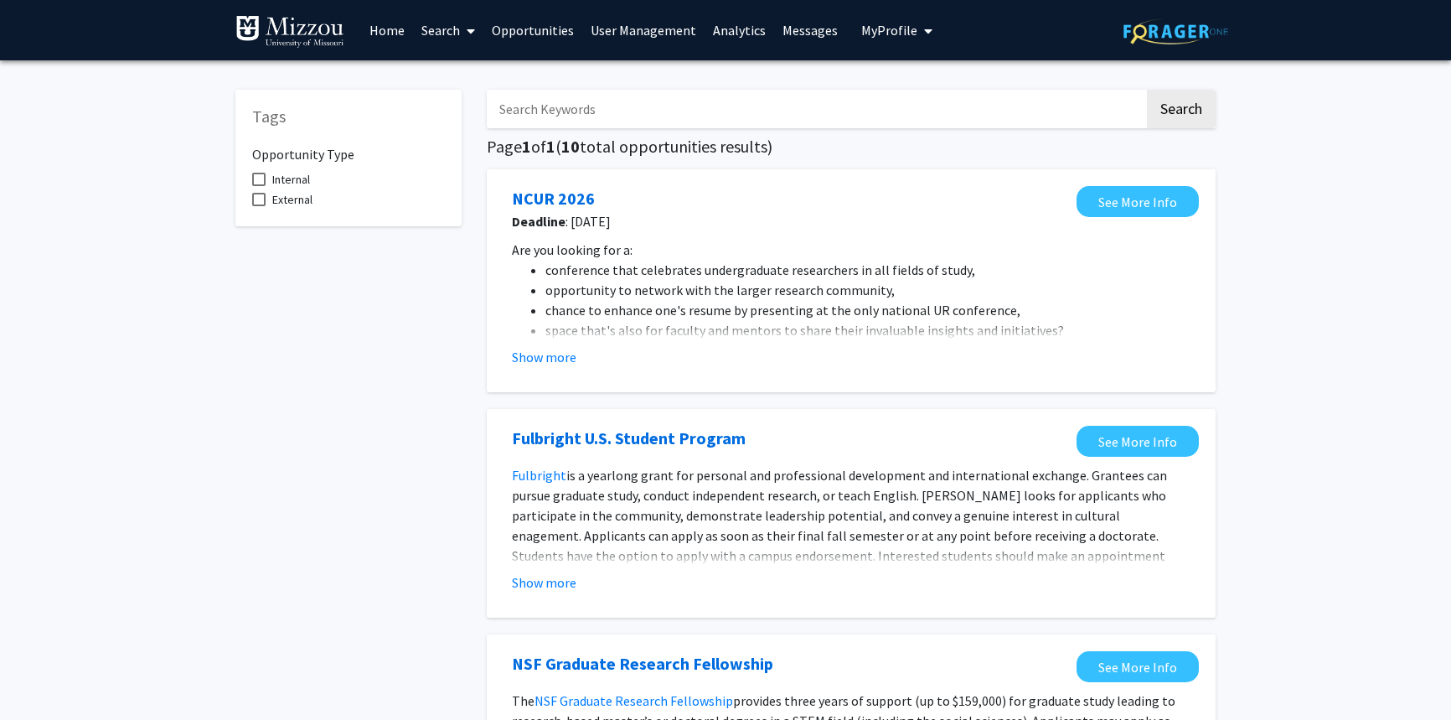 This screenshot has width=1451, height=720. I want to click on li: opportunity to network with the larger research community,, so click(868, 290).